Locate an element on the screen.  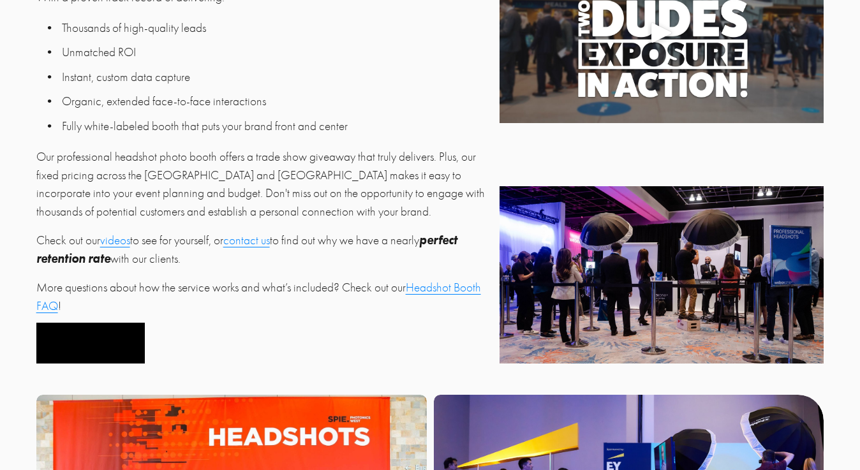
p: Our professional headshot photo booth offers a trade show giveaway that truly delivers. Plus, our... is located at coordinates (265, 184).